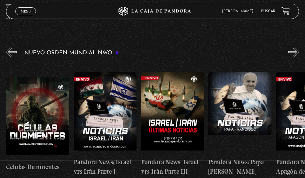 This screenshot has height=178, width=305. I want to click on a: Buscar, so click(268, 11).